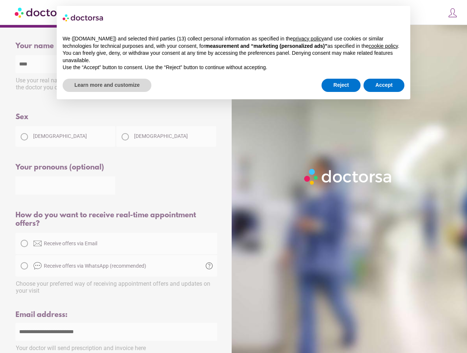 The height and width of the screenshot is (353, 467). I want to click on a: cookie policy, so click(383, 46).